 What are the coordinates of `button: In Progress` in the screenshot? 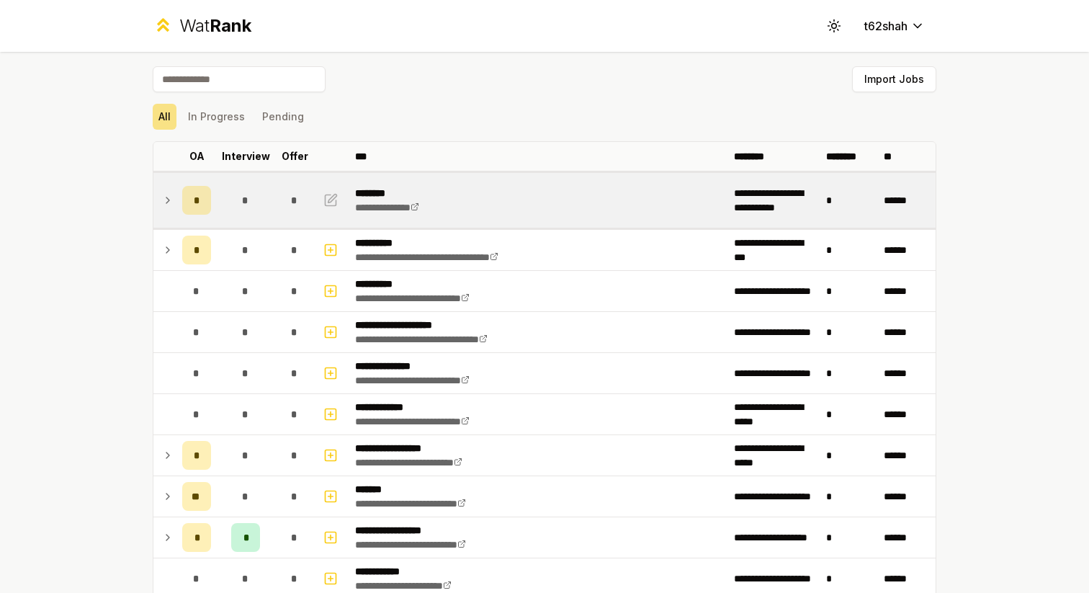 It's located at (216, 117).